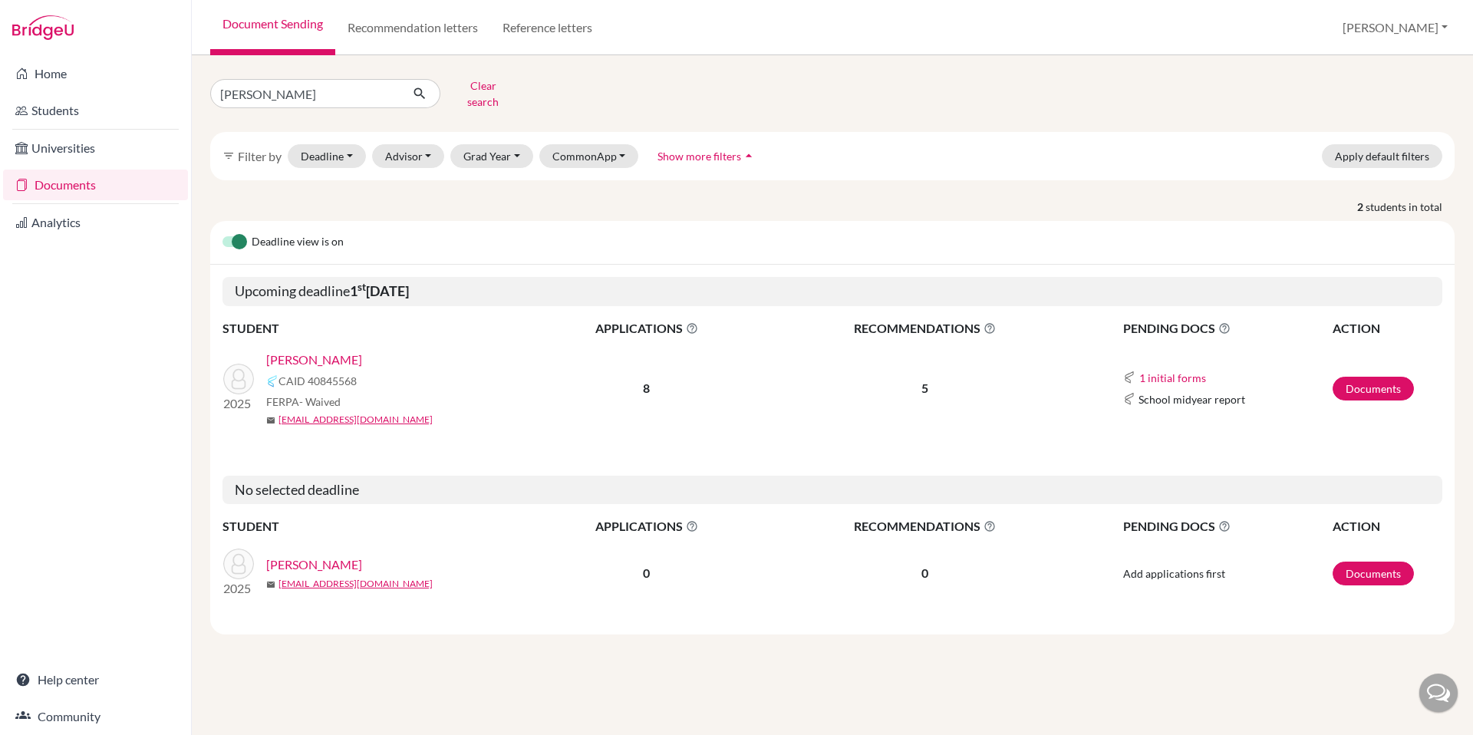  What do you see at coordinates (492, 156) in the screenshot?
I see `button: Grad Year` at bounding box center [492, 156].